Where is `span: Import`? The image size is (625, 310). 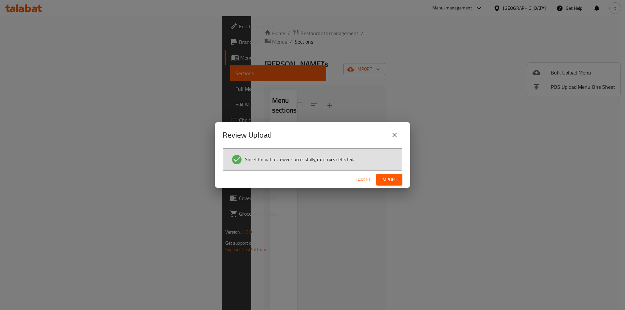
span: Import is located at coordinates (389, 180).